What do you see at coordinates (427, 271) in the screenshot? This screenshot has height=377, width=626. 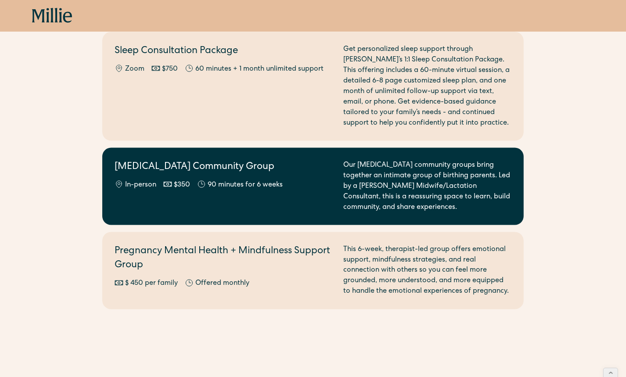 I see `div: This 6-week, therapist-led group offers emotional support, mindfulness strategies, and real conne...` at bounding box center [427, 271].